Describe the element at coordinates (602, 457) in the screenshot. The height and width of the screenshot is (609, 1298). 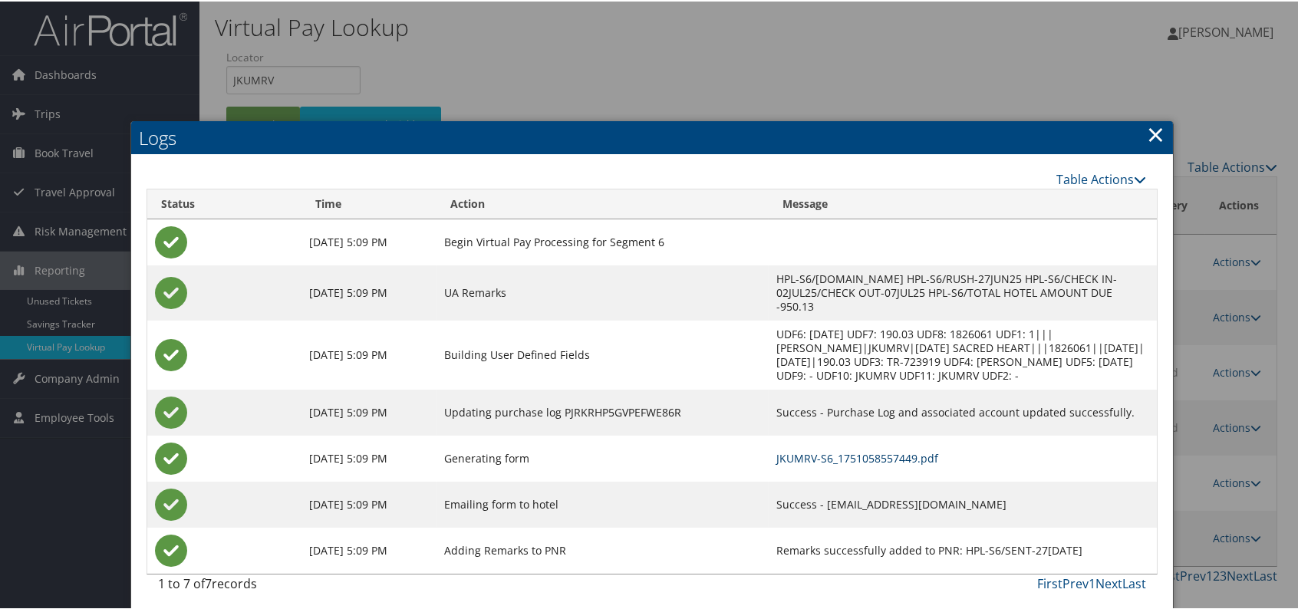
I see `td: Generating form` at that location.